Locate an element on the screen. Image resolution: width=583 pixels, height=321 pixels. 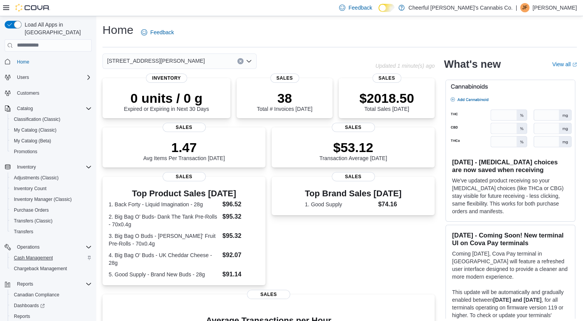
button: Open list of options is located at coordinates (249, 61).